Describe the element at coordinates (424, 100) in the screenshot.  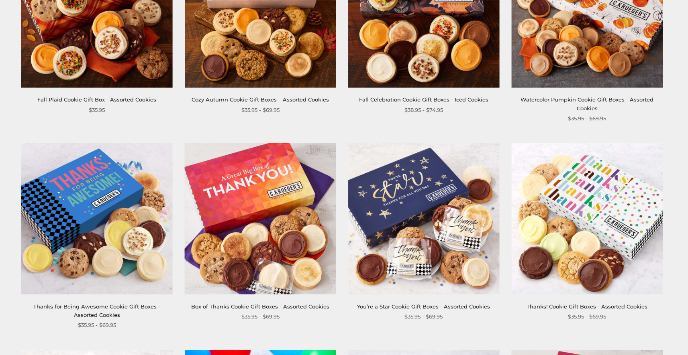
I see `a: Fall Celebration Cookie Gift Boxes - Iced Cookies` at that location.